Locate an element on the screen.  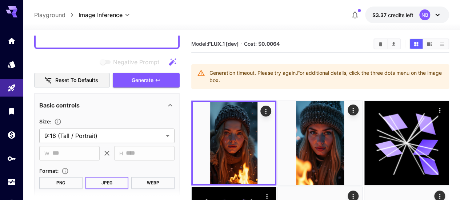
button: $3.36591NB is located at coordinates (407, 15).